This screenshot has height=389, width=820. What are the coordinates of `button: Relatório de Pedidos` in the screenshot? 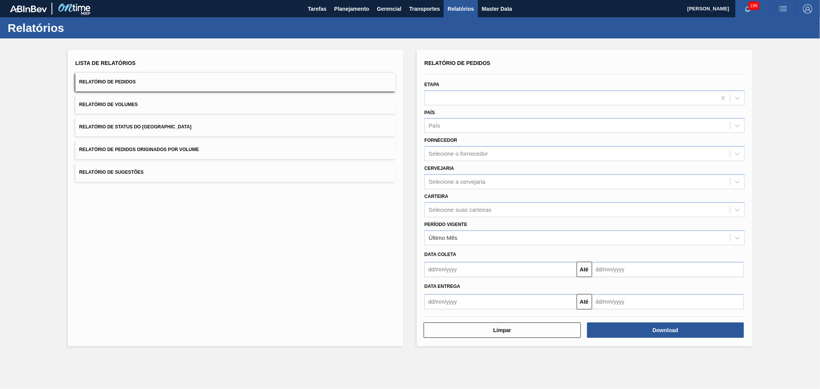 It's located at (235, 82).